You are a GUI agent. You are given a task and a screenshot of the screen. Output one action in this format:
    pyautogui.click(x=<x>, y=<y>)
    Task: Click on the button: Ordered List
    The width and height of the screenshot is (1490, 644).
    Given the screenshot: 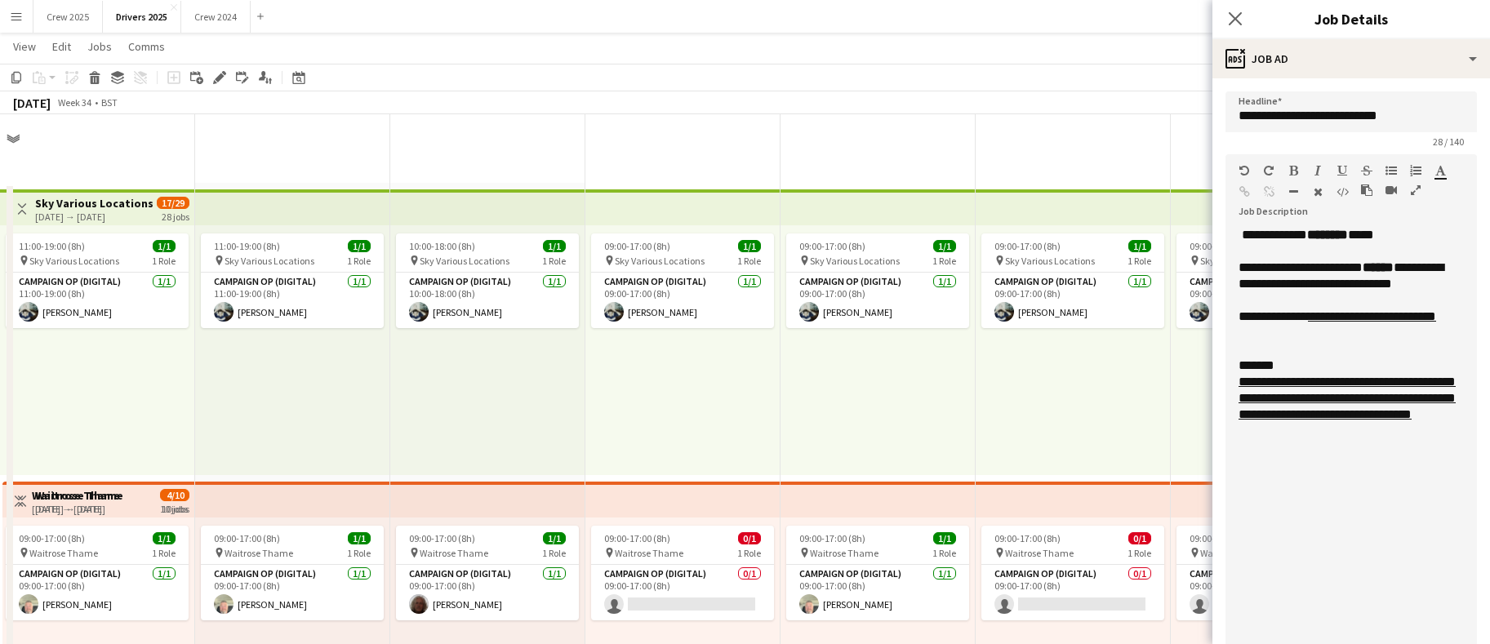 What is the action you would take?
    pyautogui.click(x=1416, y=171)
    